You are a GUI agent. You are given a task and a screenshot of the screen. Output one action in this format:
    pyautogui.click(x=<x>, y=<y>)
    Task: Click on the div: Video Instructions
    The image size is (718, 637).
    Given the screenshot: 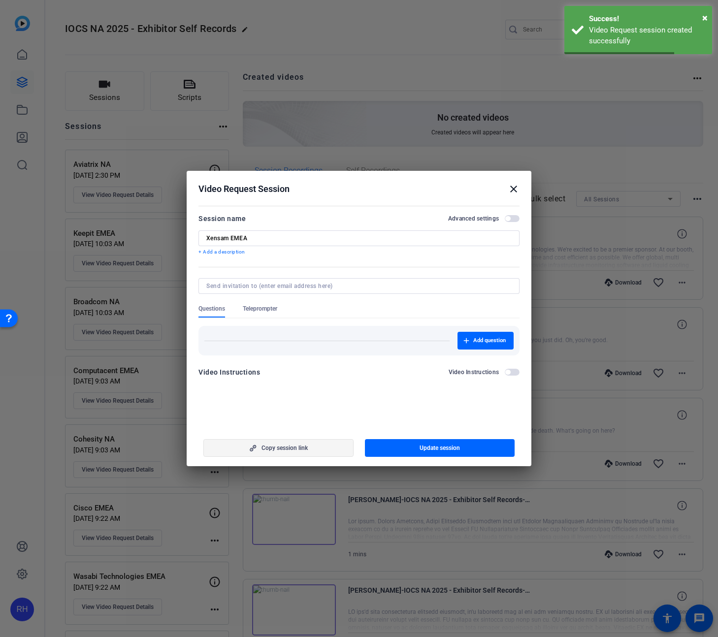 What is the action you would take?
    pyautogui.click(x=229, y=372)
    